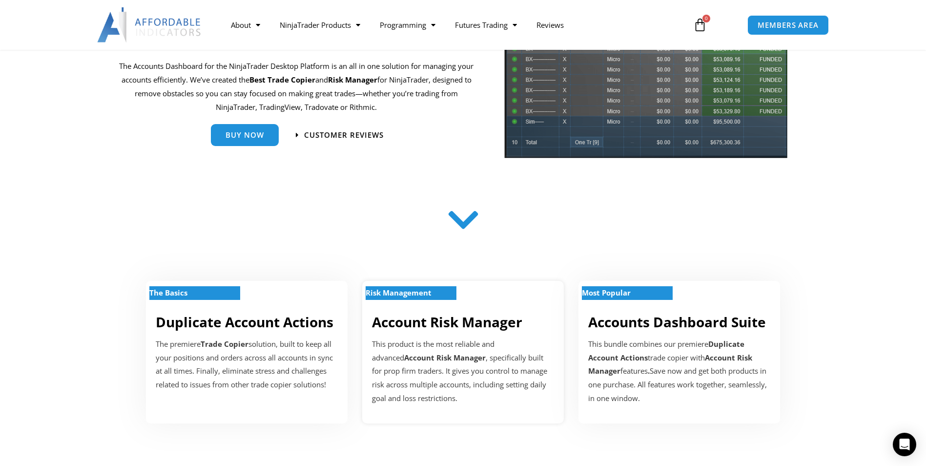 Image resolution: width=926 pixels, height=466 pixels. I want to click on a: Programming, so click(408, 25).